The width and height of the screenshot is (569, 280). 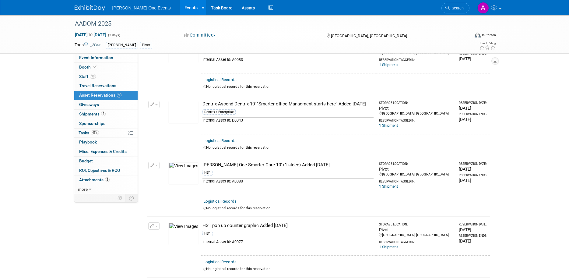 I want to click on a: ROI, Objectives & ROO, so click(x=106, y=171).